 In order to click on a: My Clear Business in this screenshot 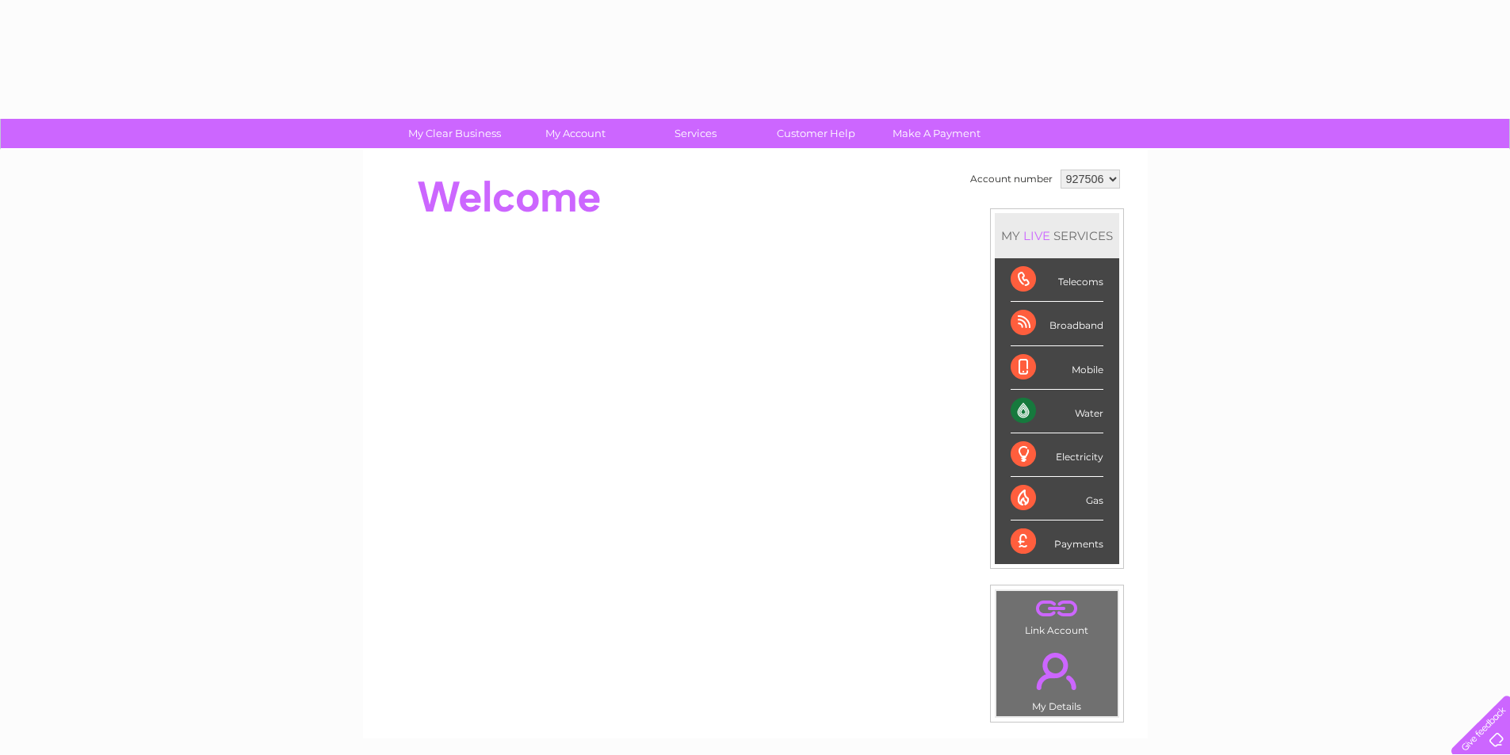, I will do `click(454, 133)`.